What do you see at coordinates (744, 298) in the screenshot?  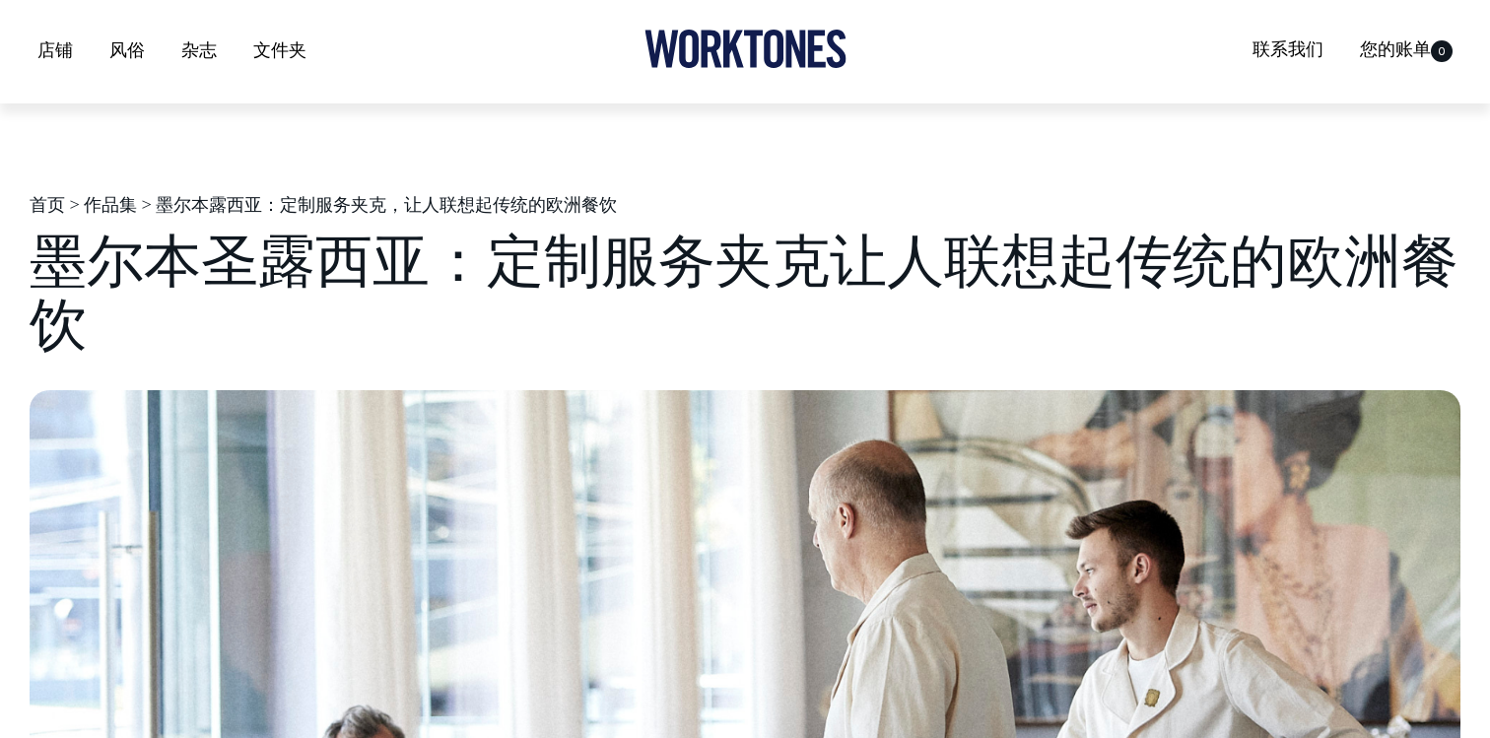 I see `font: 墨尔本圣露西亚：定制服务夹克让人联想起传统的欧洲餐饮` at bounding box center [744, 298].